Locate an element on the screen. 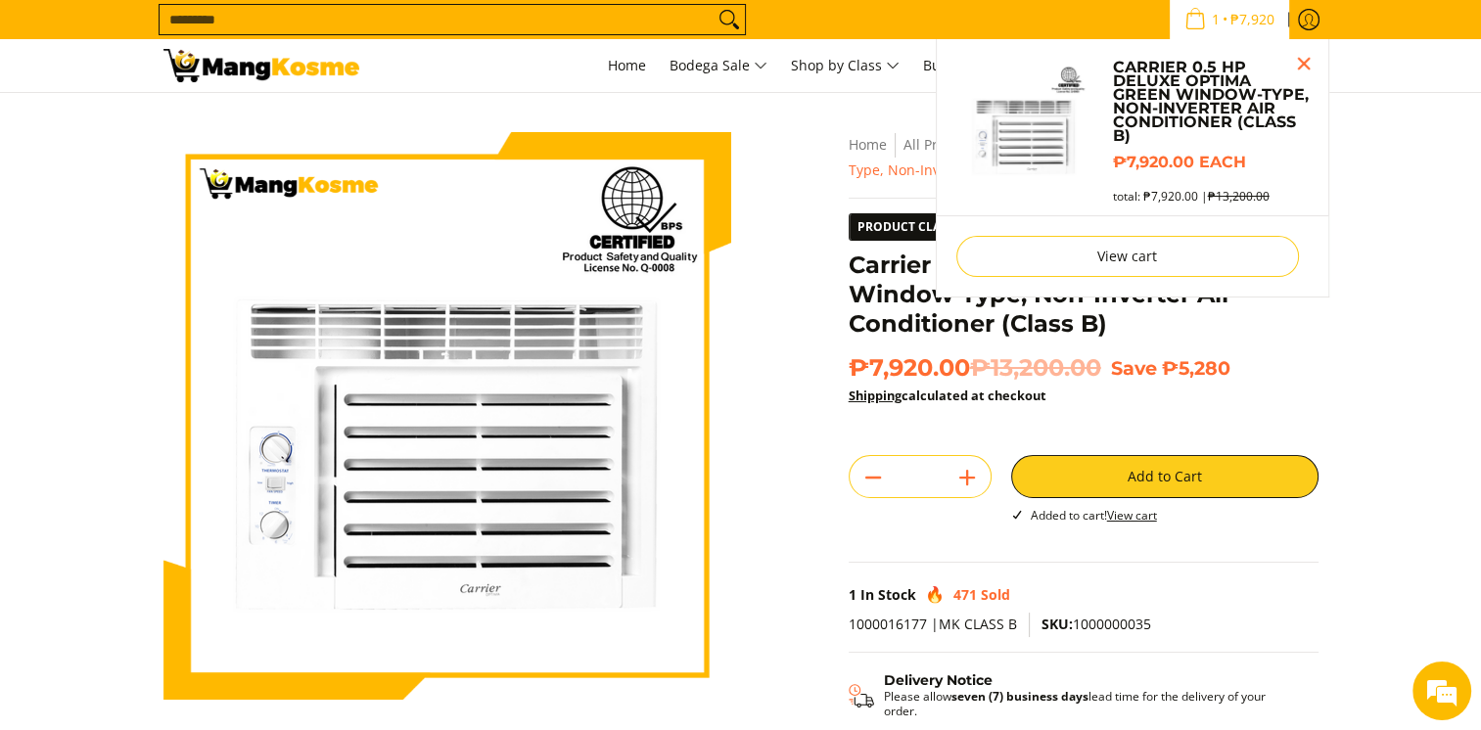 The width and height of the screenshot is (1481, 730). span: Sold is located at coordinates (995, 594).